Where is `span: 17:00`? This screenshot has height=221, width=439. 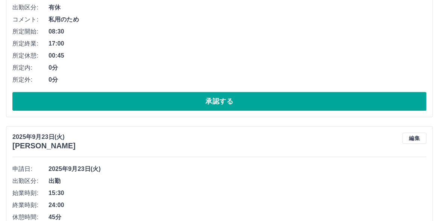 span: 17:00 is located at coordinates (237, 44).